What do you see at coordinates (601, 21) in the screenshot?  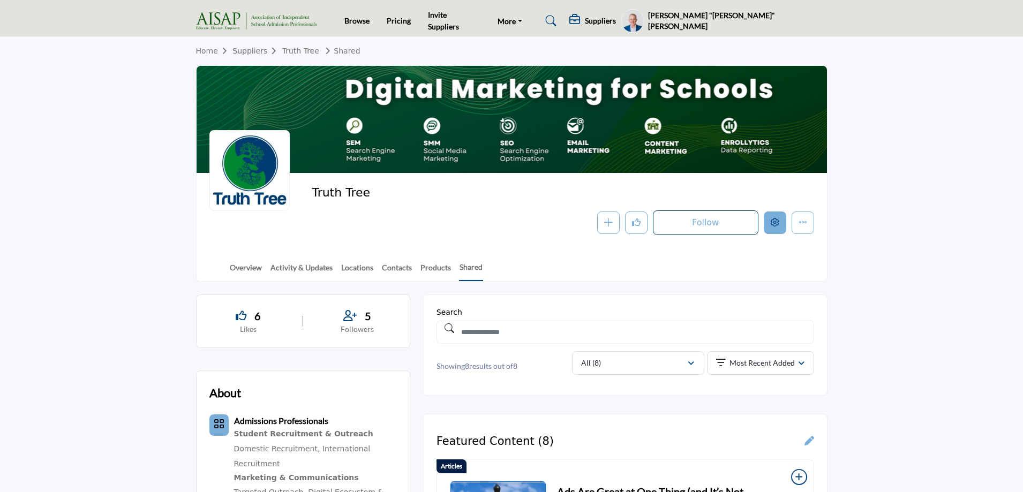 I see `h5: Suppliers` at bounding box center [601, 21].